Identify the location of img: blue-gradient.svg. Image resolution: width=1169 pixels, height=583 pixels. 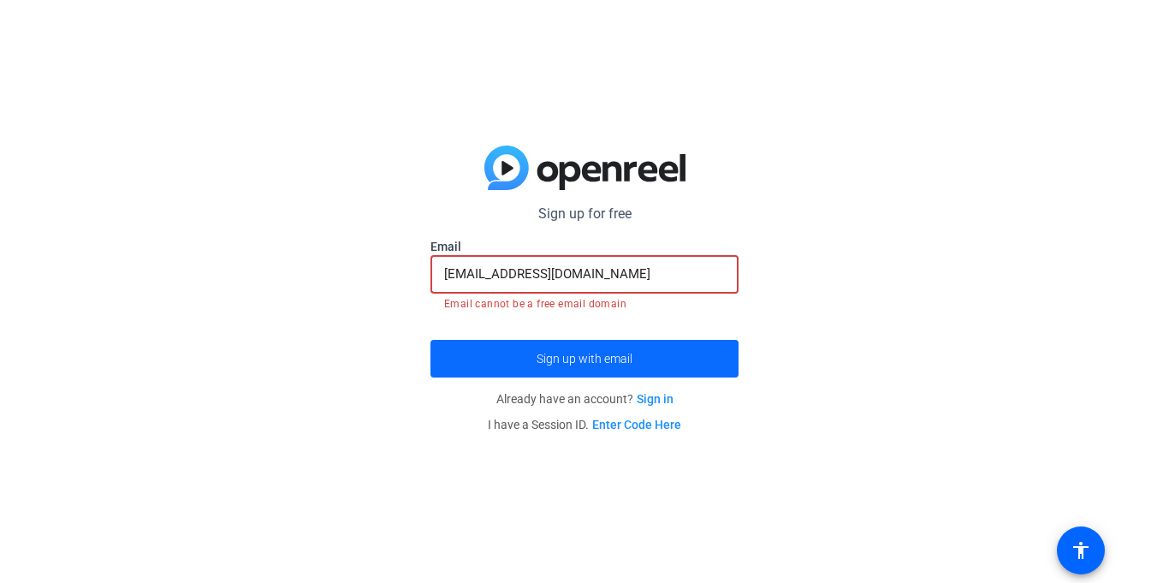
(585, 168).